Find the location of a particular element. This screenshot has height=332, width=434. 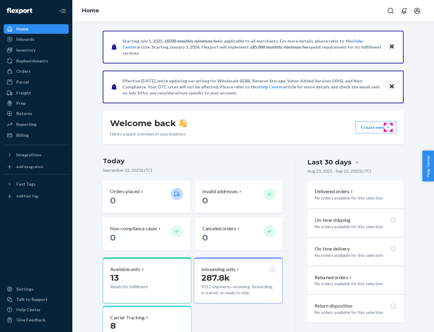

p: Returned orders is located at coordinates (334, 277).